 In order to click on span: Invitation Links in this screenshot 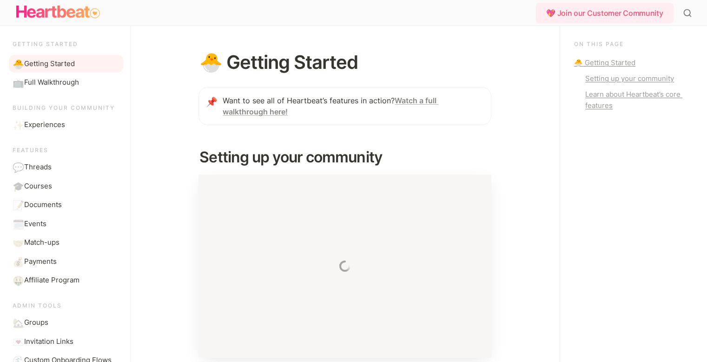, I will do `click(49, 341)`.